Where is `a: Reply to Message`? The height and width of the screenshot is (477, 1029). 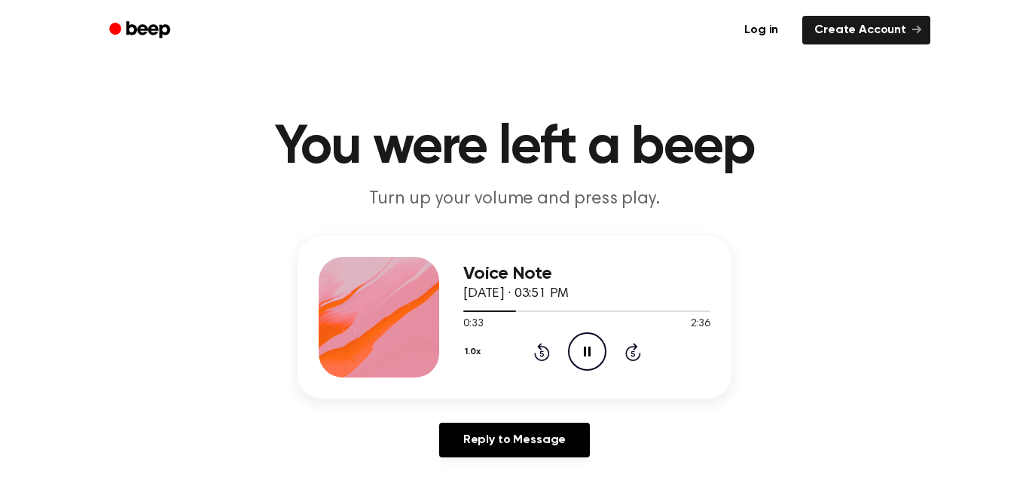 a: Reply to Message is located at coordinates (514, 440).